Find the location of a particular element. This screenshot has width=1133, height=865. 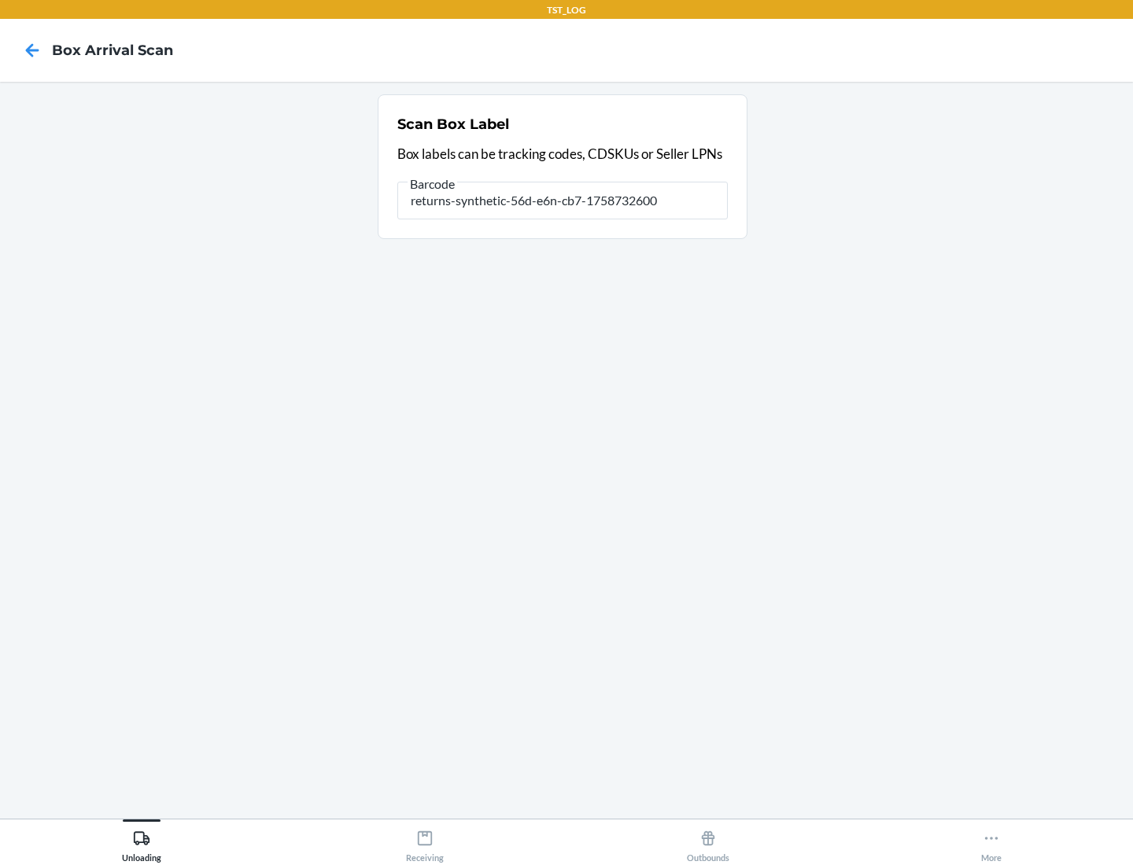

button: Receiving is located at coordinates (425, 841).